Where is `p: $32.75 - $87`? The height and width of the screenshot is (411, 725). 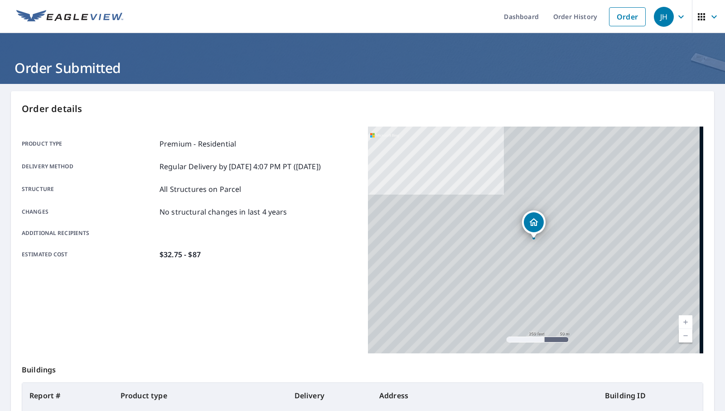 p: $32.75 - $87 is located at coordinates (180, 254).